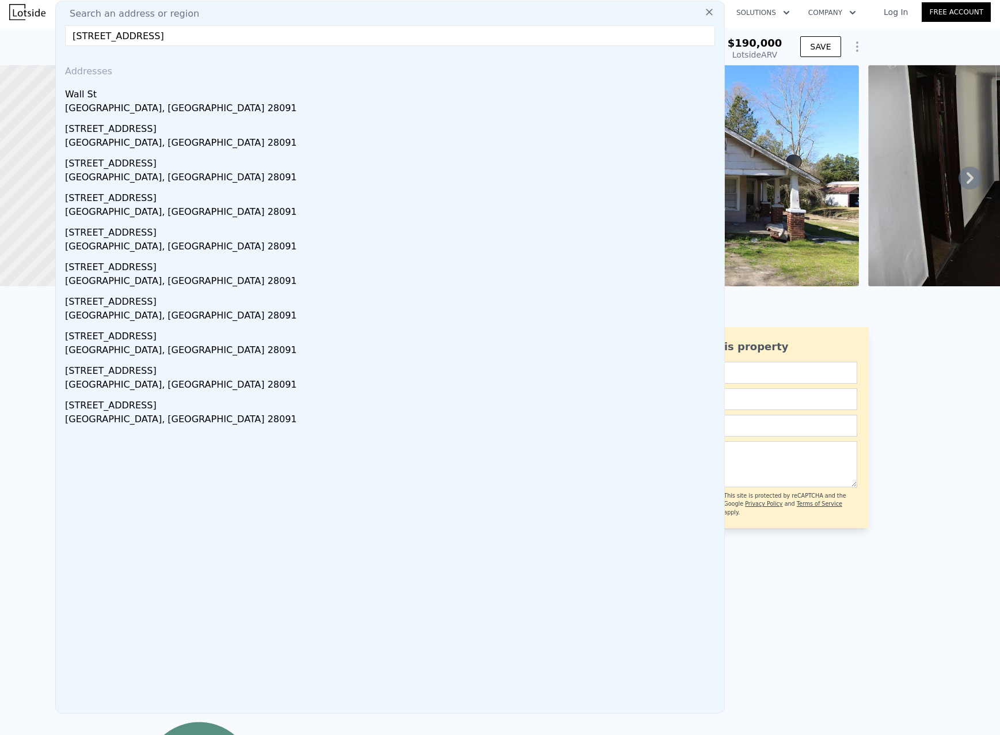 The width and height of the screenshot is (1000, 735). I want to click on div: Ask about this property, so click(754, 347).